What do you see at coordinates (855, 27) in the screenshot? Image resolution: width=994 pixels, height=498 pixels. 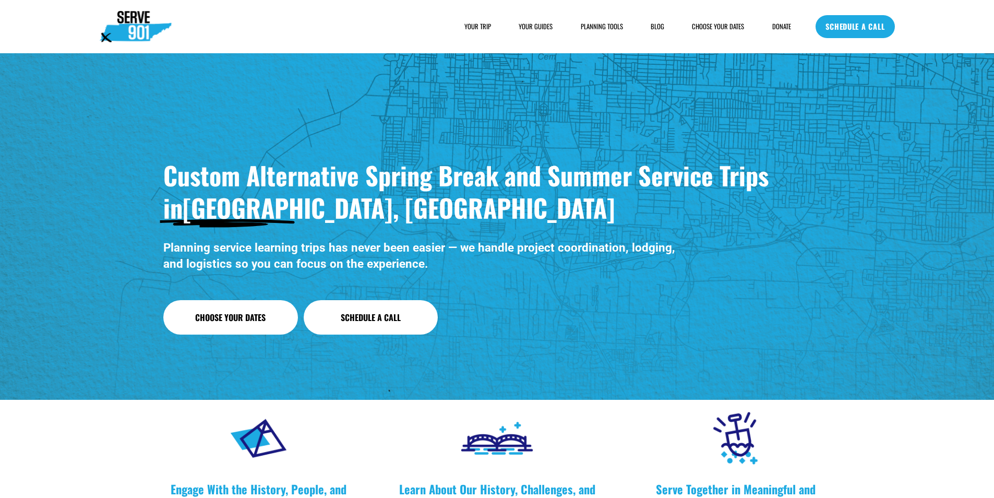 I see `a: SCHEDULE A CALL` at bounding box center [855, 27].